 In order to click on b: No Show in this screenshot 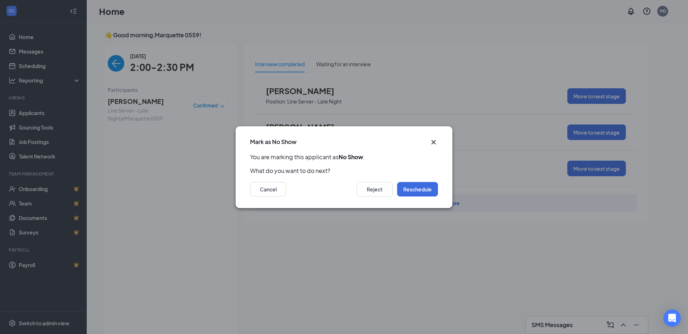, I will do `click(351, 157)`.